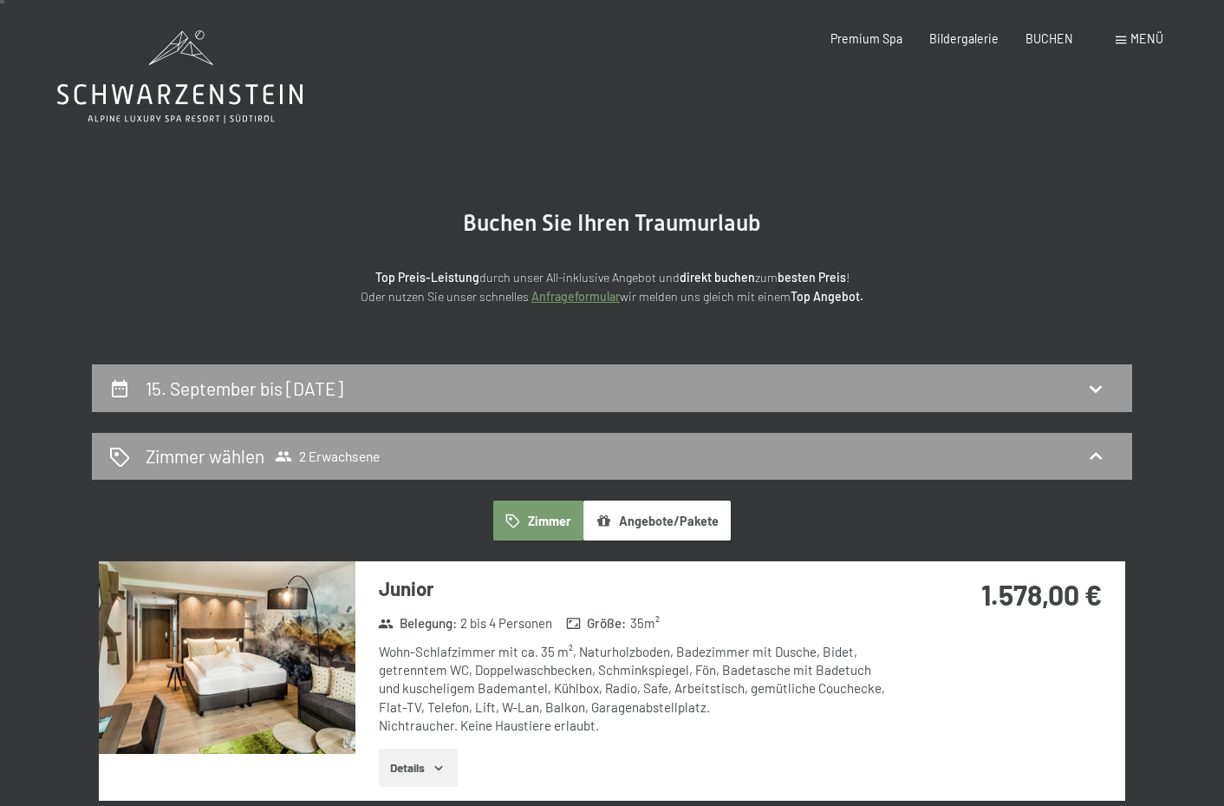  Describe the element at coordinates (205, 455) in the screenshot. I see `h2: Zimmer wählen` at that location.